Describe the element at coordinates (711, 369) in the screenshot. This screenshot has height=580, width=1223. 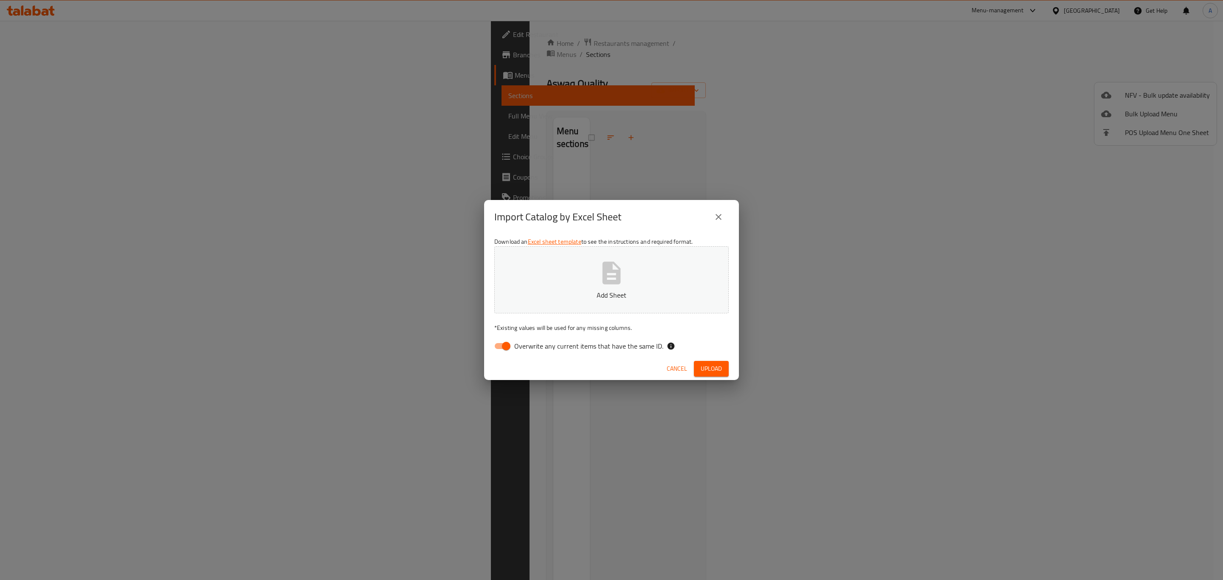
I see `span: Upload` at that location.